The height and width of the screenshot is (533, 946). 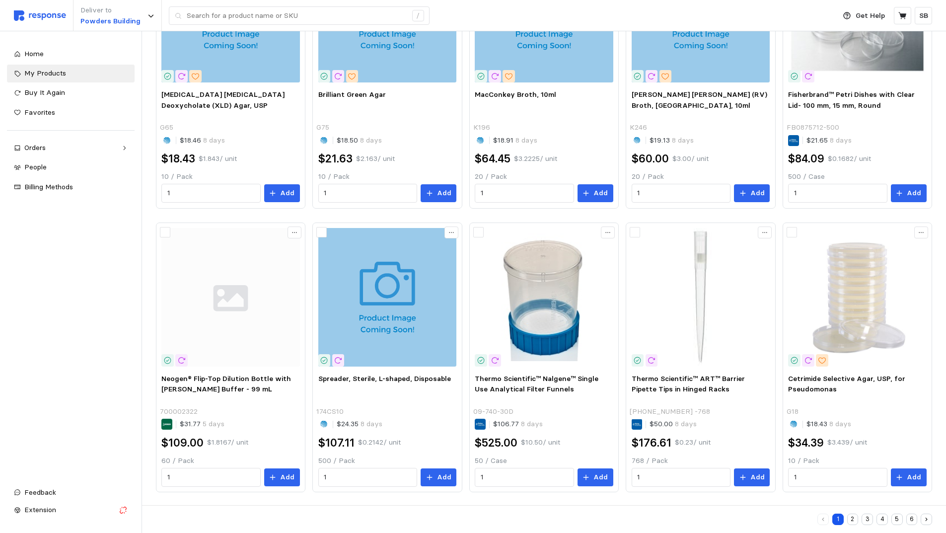 What do you see at coordinates (71, 187) in the screenshot?
I see `a: Billing Methods` at bounding box center [71, 187].